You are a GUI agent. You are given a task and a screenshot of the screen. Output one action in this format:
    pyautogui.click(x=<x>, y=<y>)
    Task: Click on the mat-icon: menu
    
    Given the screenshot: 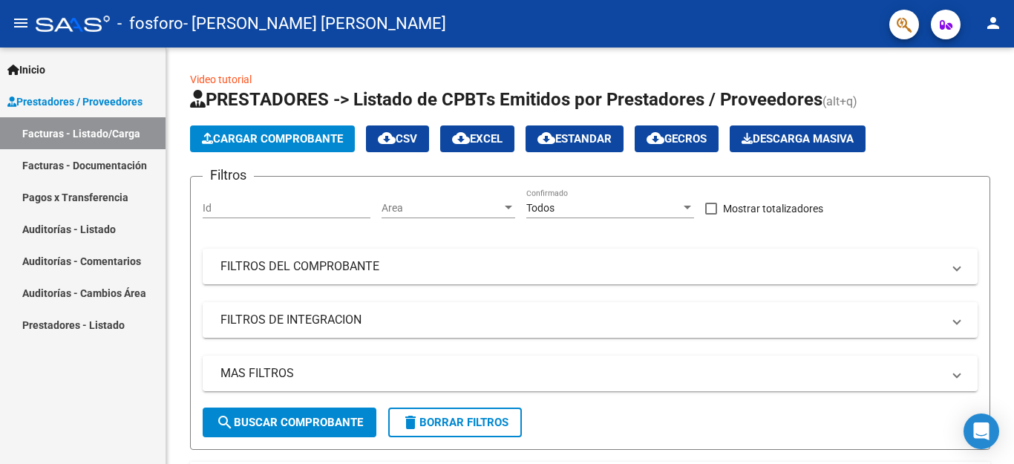 What is the action you would take?
    pyautogui.click(x=21, y=23)
    